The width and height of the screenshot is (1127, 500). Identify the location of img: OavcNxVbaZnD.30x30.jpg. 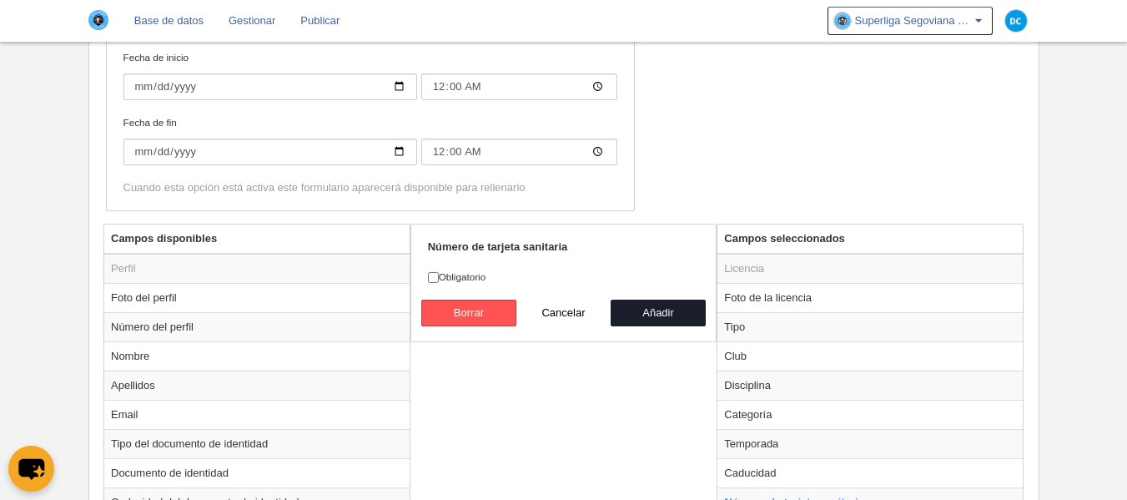
(843, 21).